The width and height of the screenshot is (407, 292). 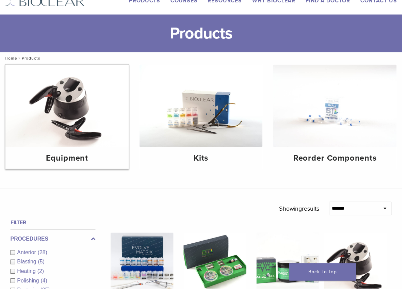 I want to click on p: Showing results, so click(x=302, y=211).